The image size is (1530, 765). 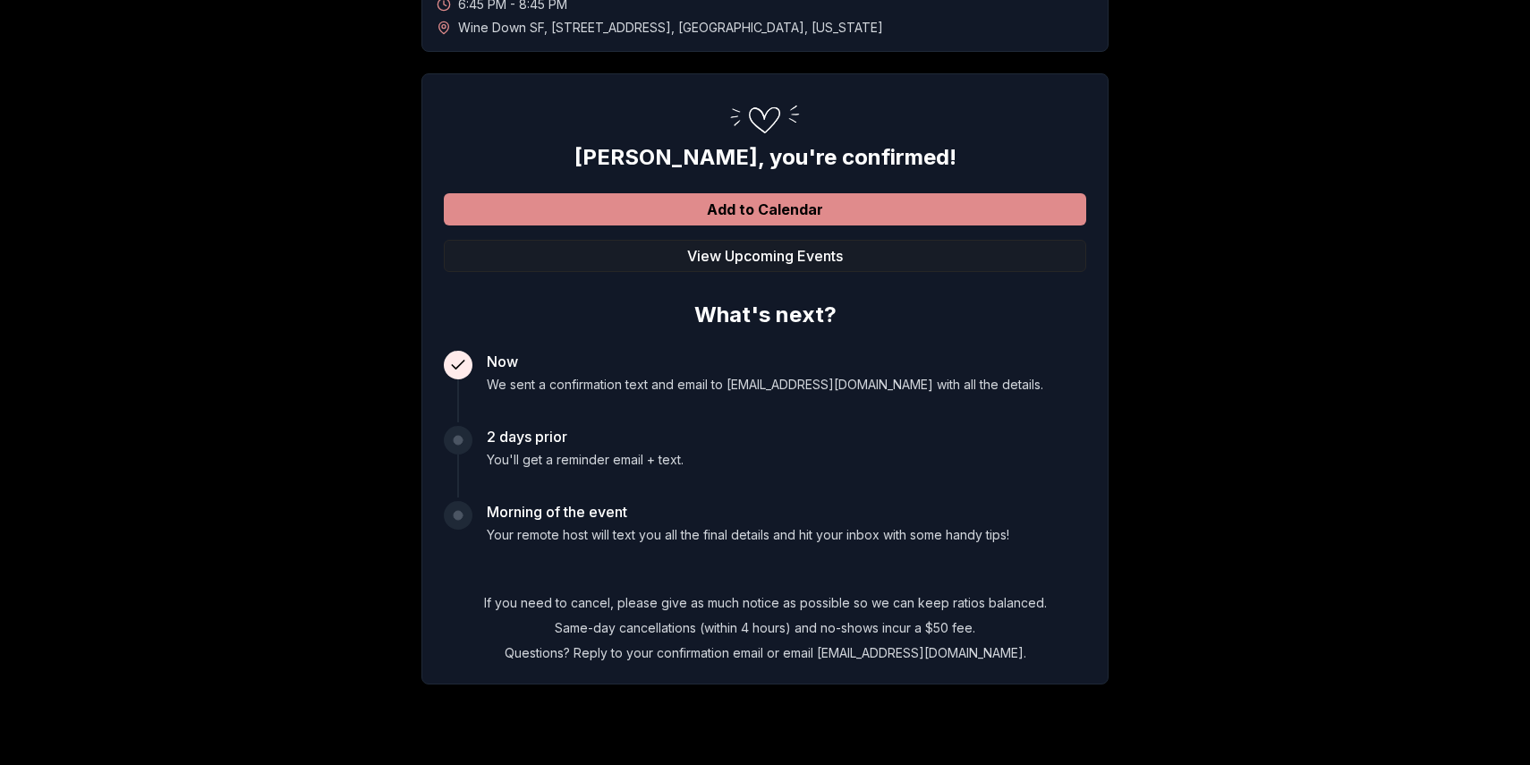 I want to click on h3: Morning of the event, so click(x=748, y=512).